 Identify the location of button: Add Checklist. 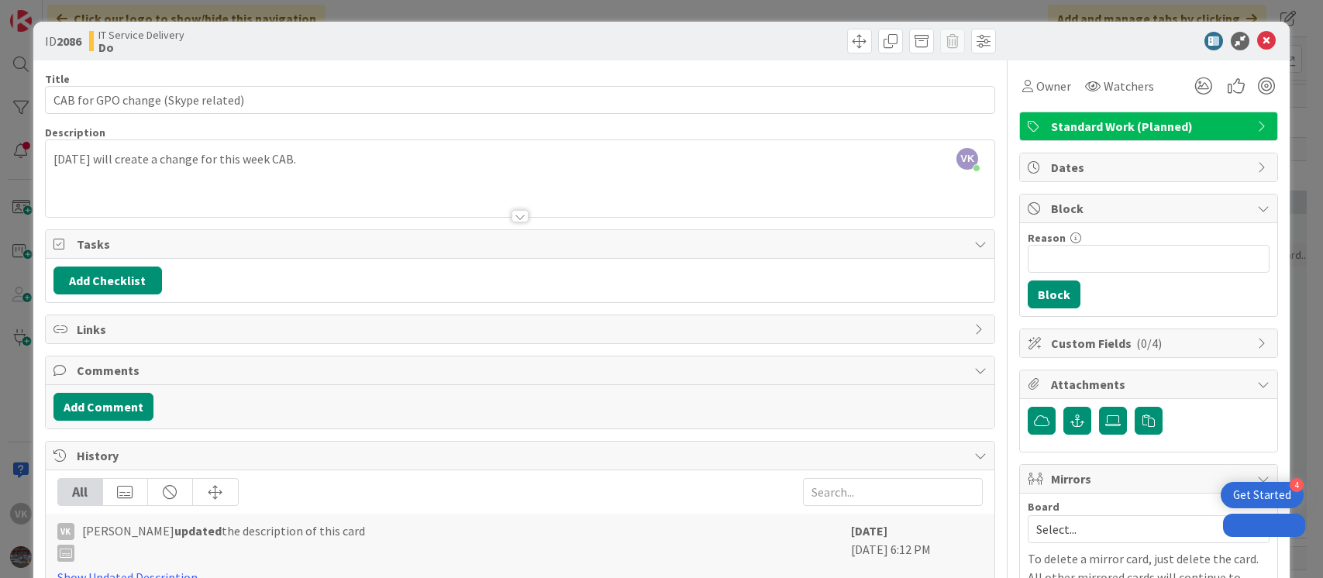
(108, 281).